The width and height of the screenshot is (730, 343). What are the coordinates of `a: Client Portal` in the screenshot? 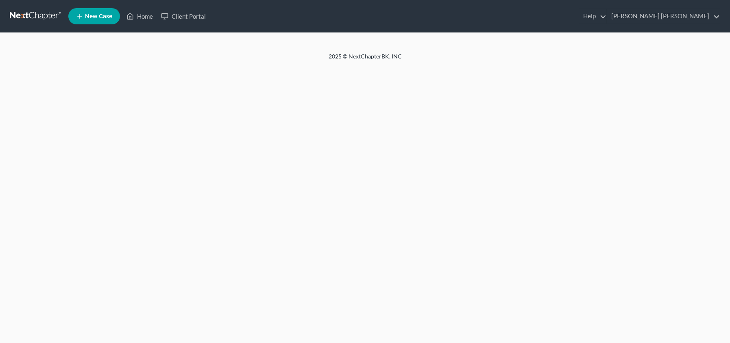 It's located at (183, 16).